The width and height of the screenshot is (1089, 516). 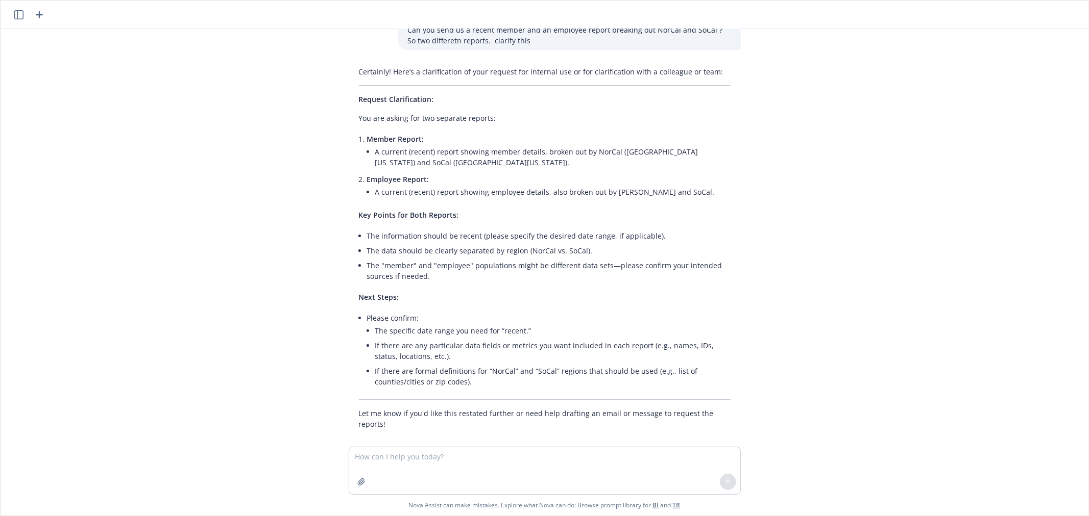 What do you see at coordinates (379, 297) in the screenshot?
I see `span: Next Steps:` at bounding box center [379, 297].